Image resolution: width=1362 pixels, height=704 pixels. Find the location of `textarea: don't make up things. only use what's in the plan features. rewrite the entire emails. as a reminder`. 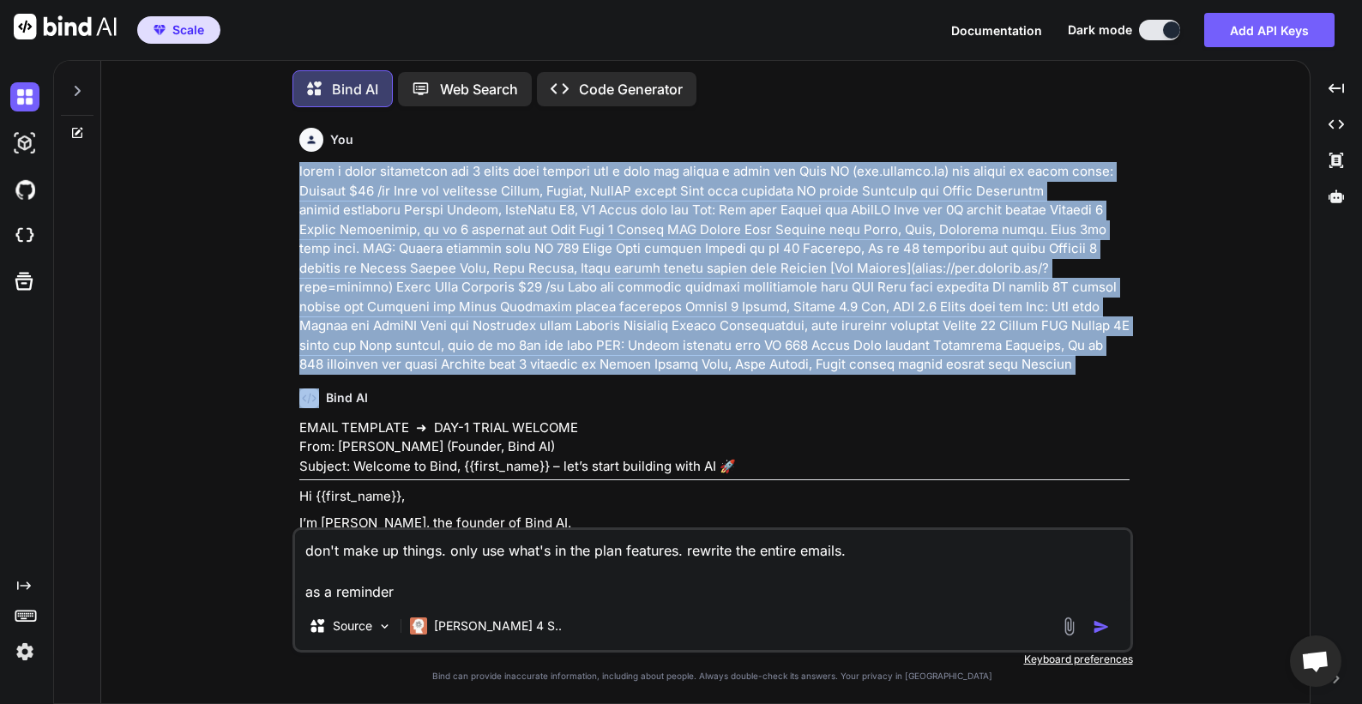

textarea: don't make up things. only use what's in the plan features. rewrite the entire emails. as a reminder is located at coordinates (713, 566).